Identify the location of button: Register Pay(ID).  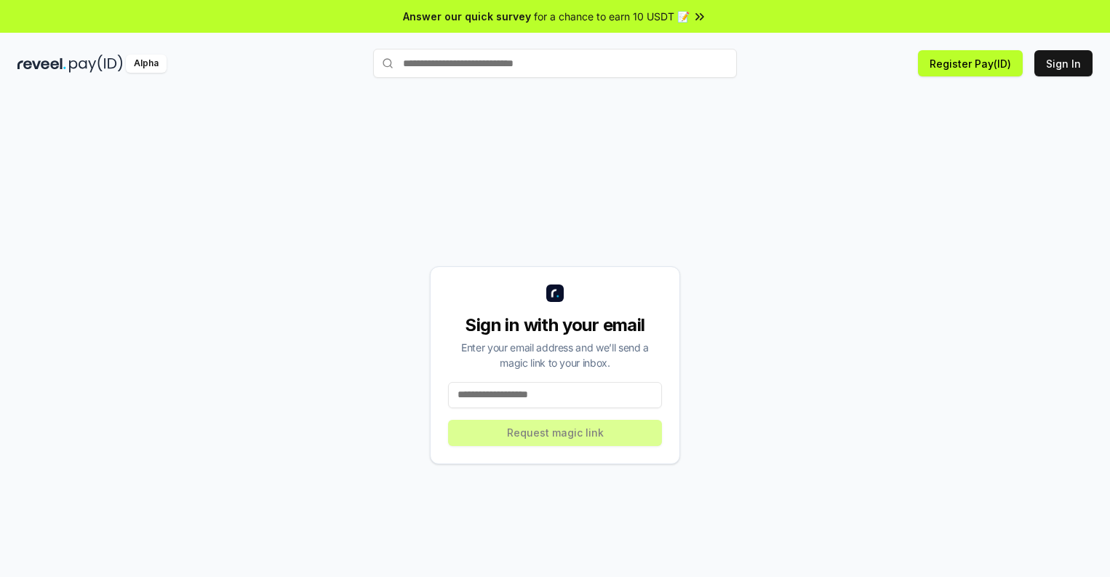
(971, 63).